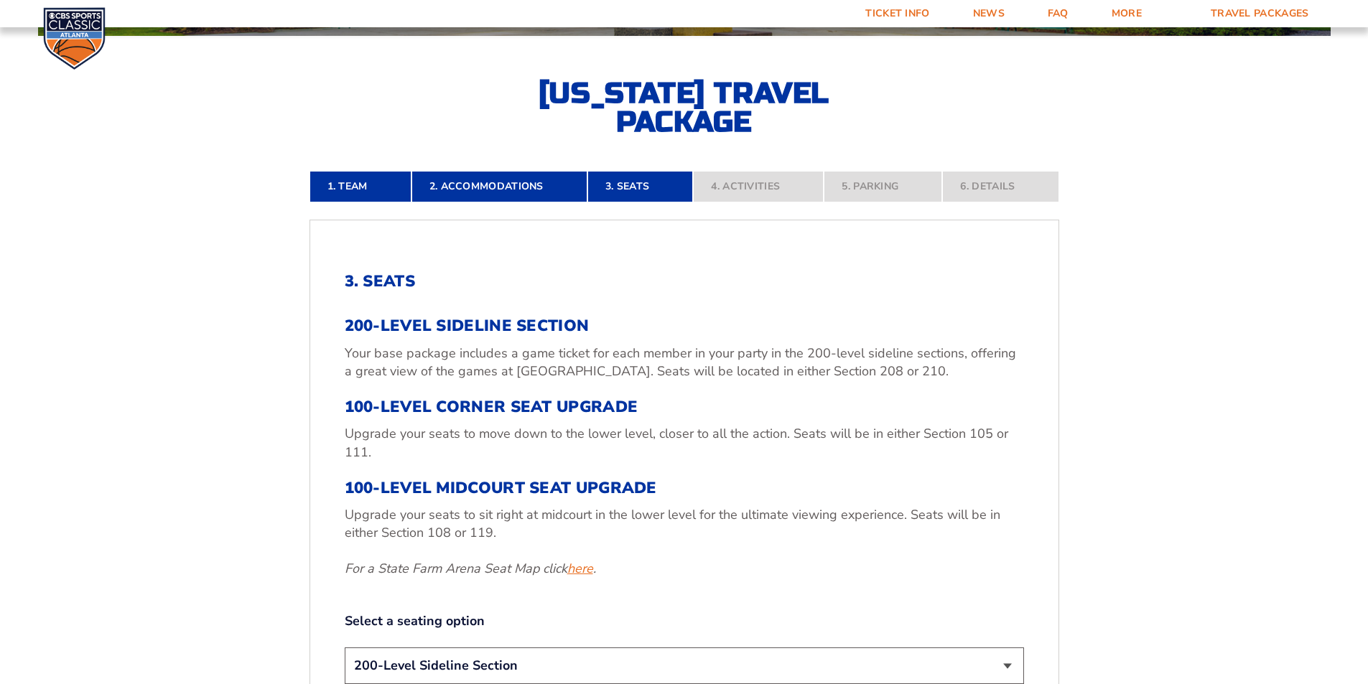  What do you see at coordinates (684, 443) in the screenshot?
I see `p: Upgrade your seats to move down to the lower level, closer to all the action. Seats will be in ei...` at bounding box center [684, 443].